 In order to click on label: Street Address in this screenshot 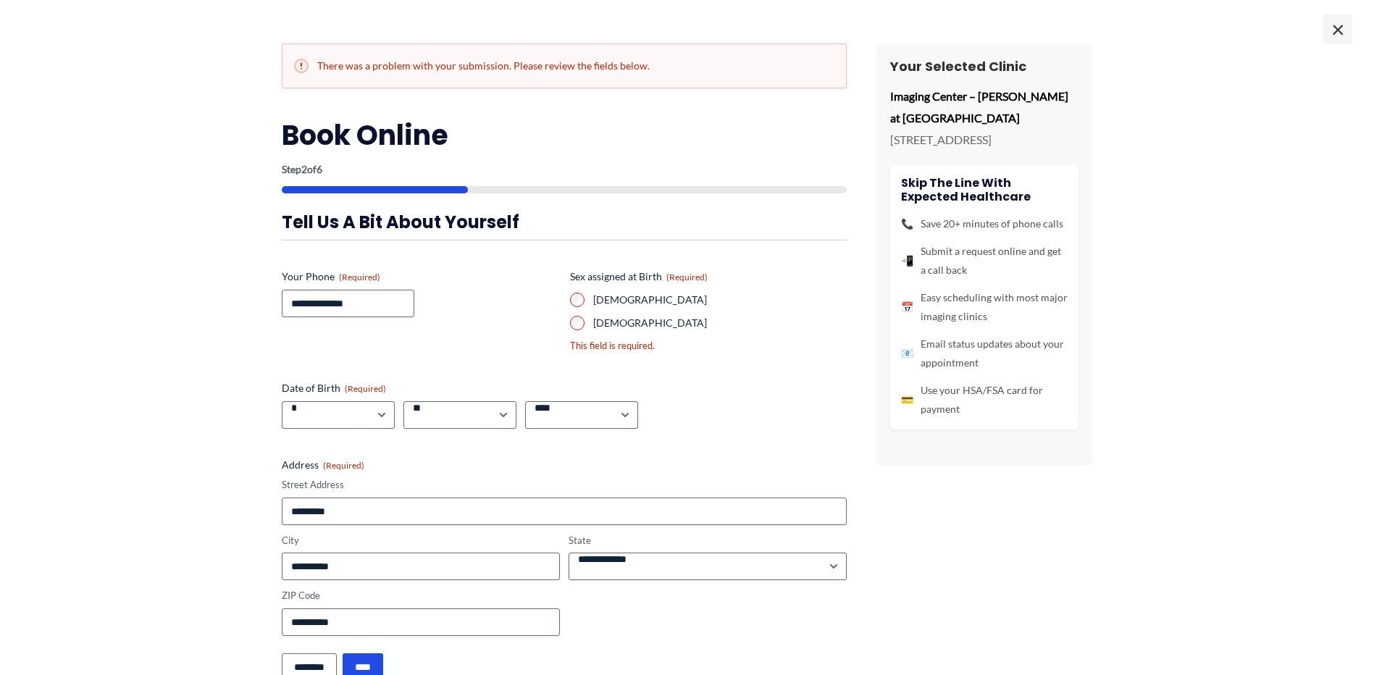, I will do `click(564, 485)`.